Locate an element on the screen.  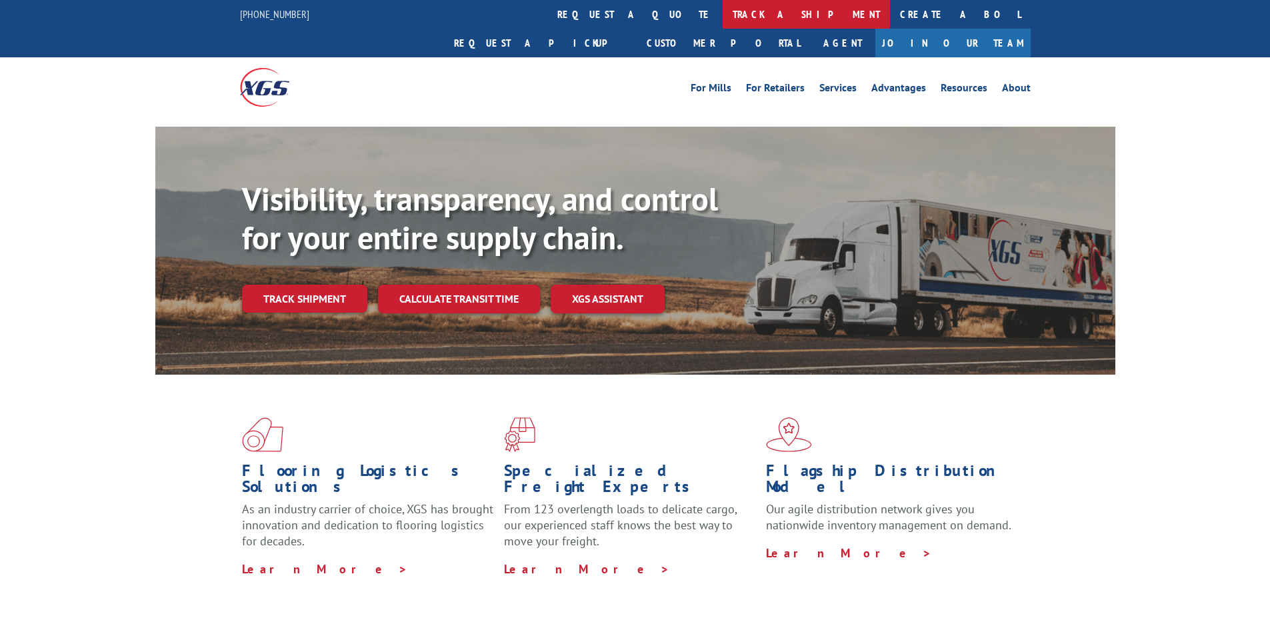
img: xgs-icon-focused-on-flooring-red is located at coordinates (519, 435).